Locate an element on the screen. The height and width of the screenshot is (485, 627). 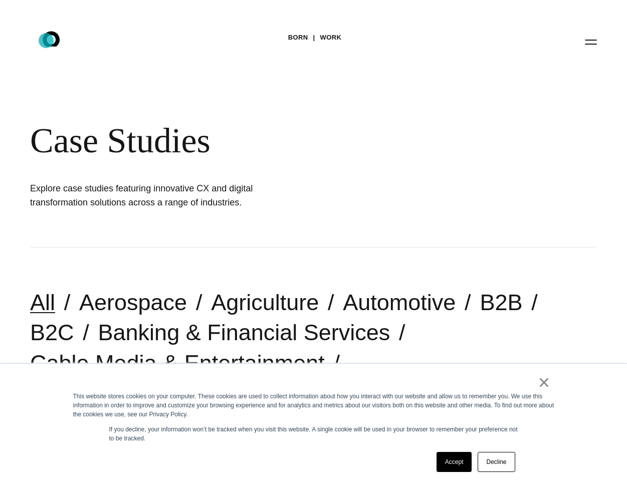
a: Aerospace is located at coordinates (133, 302).